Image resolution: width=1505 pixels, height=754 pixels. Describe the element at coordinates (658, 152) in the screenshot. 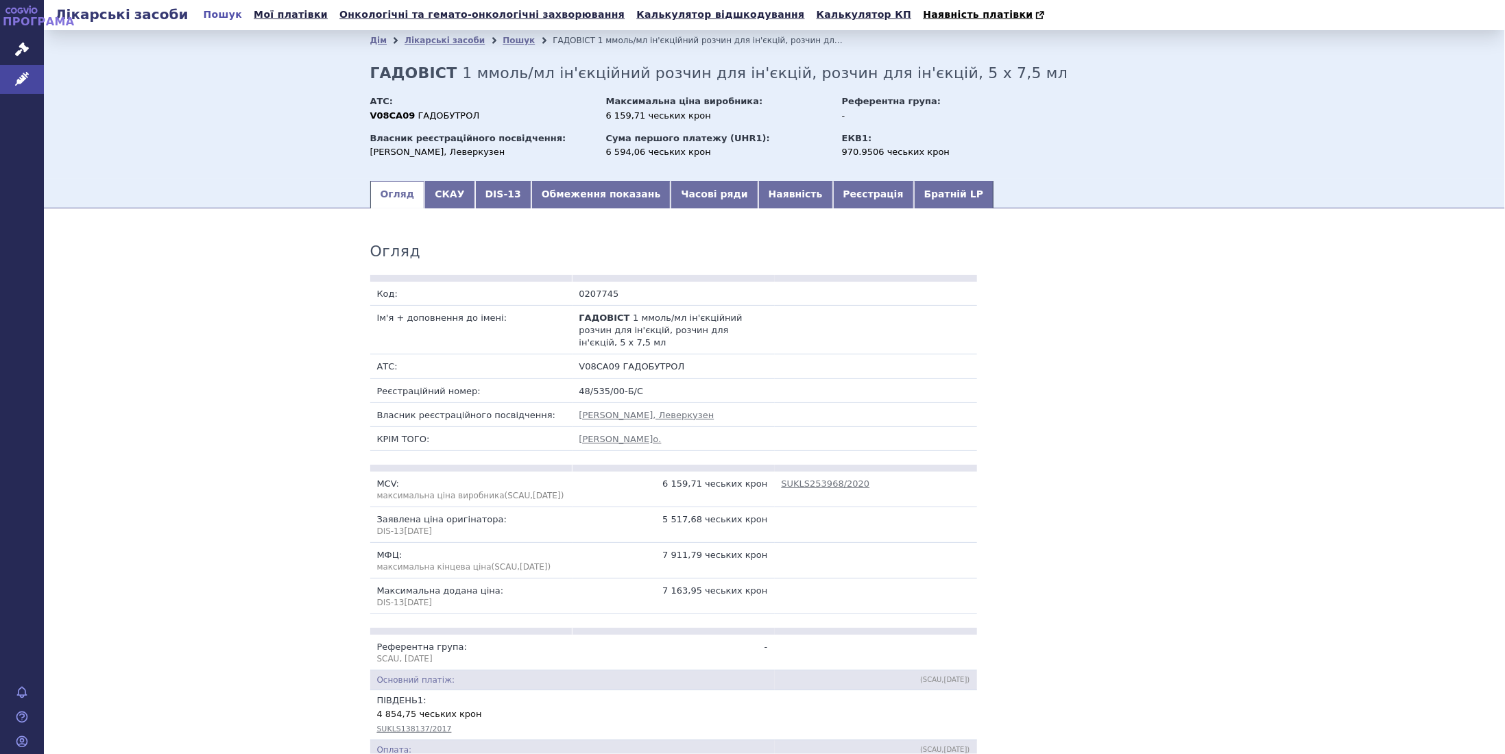

I see `font: 6 594,06 чеських крон` at that location.